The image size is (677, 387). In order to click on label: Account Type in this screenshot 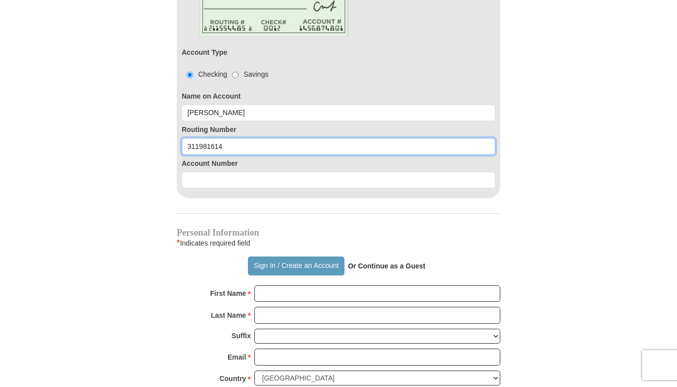, I will do `click(205, 52)`.